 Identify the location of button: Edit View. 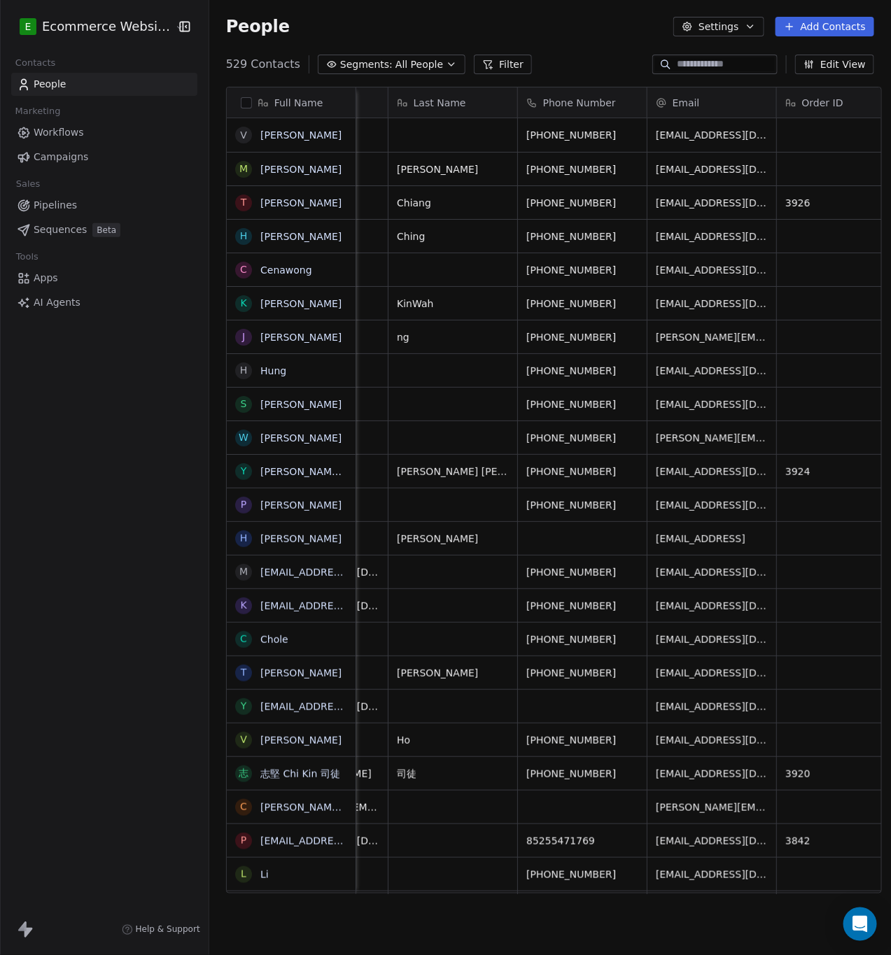
(834, 64).